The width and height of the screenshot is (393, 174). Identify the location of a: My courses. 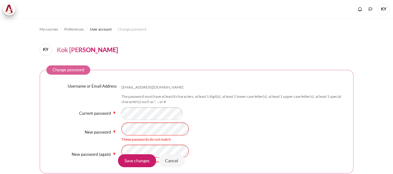
(49, 29).